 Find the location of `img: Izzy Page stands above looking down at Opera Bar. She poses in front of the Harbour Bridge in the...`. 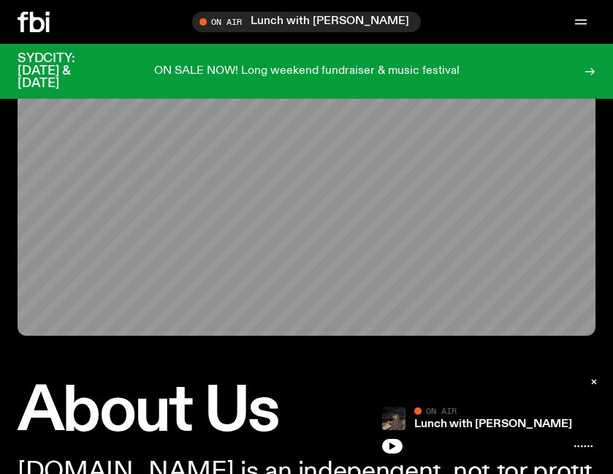

img: Izzy Page stands above looking down at Opera Bar. She poses in front of the Harbour Bridge in the... is located at coordinates (394, 418).